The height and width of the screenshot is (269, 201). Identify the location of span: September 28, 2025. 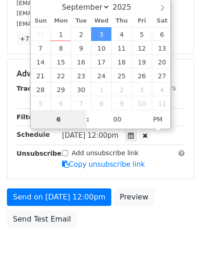
(41, 89).